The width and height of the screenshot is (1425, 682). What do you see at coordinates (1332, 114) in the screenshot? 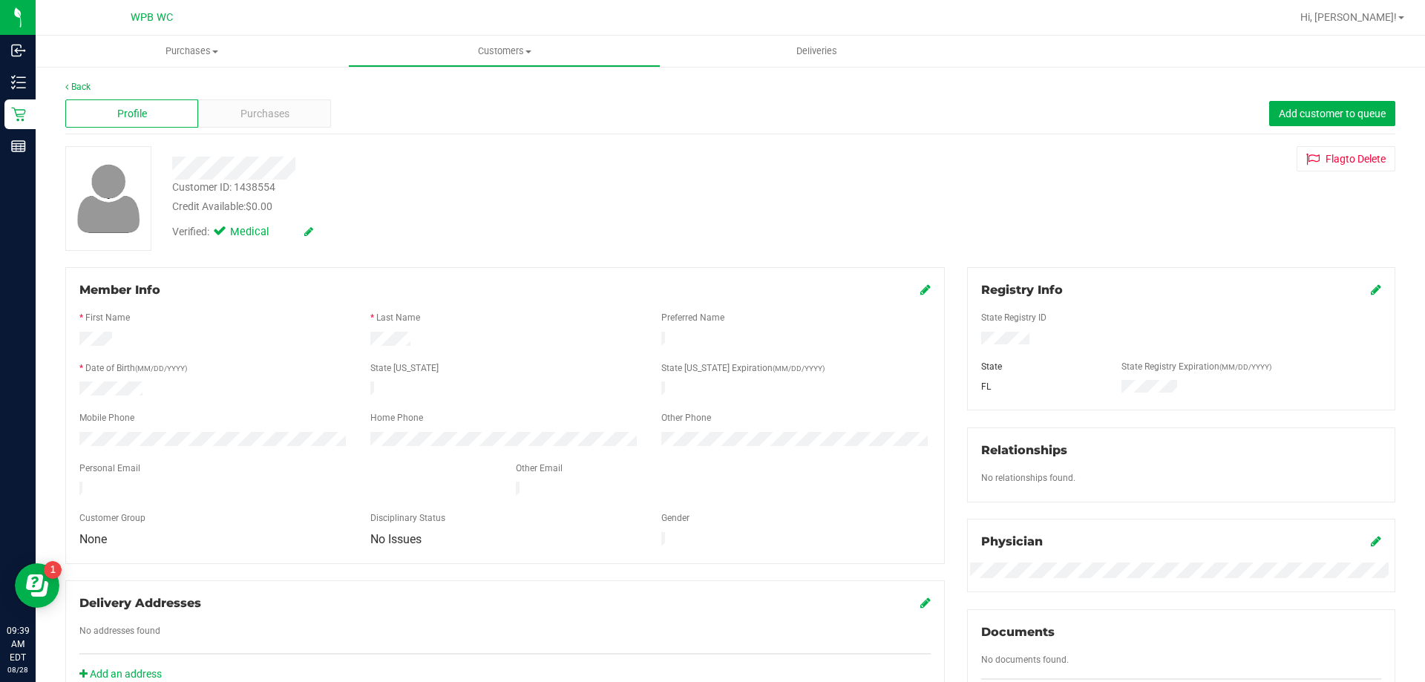
I see `span: Add customer to queue` at bounding box center [1332, 114].